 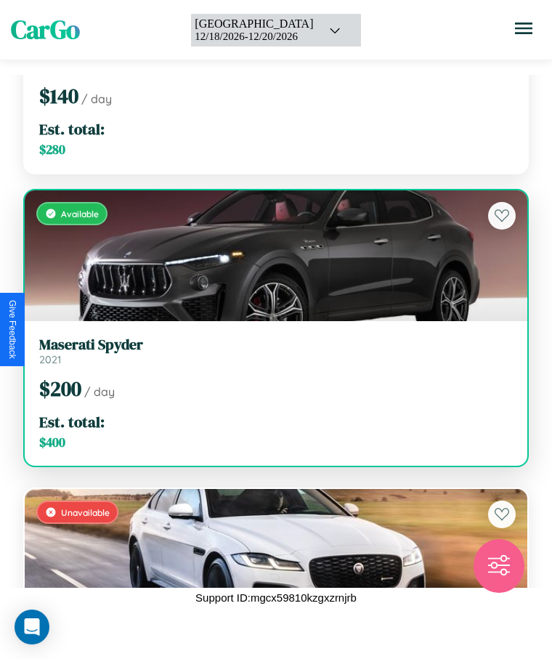 I want to click on span: CarGo, so click(x=45, y=30).